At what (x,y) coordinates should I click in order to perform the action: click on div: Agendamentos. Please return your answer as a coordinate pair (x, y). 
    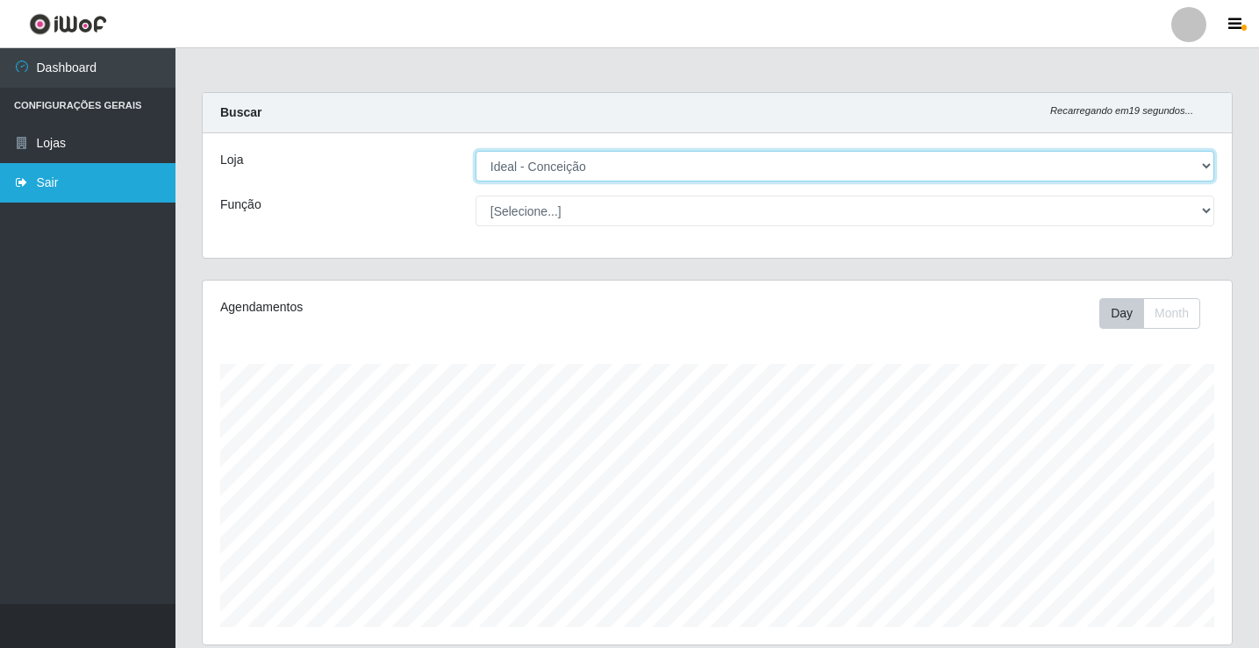
    Looking at the image, I should click on (419, 307).